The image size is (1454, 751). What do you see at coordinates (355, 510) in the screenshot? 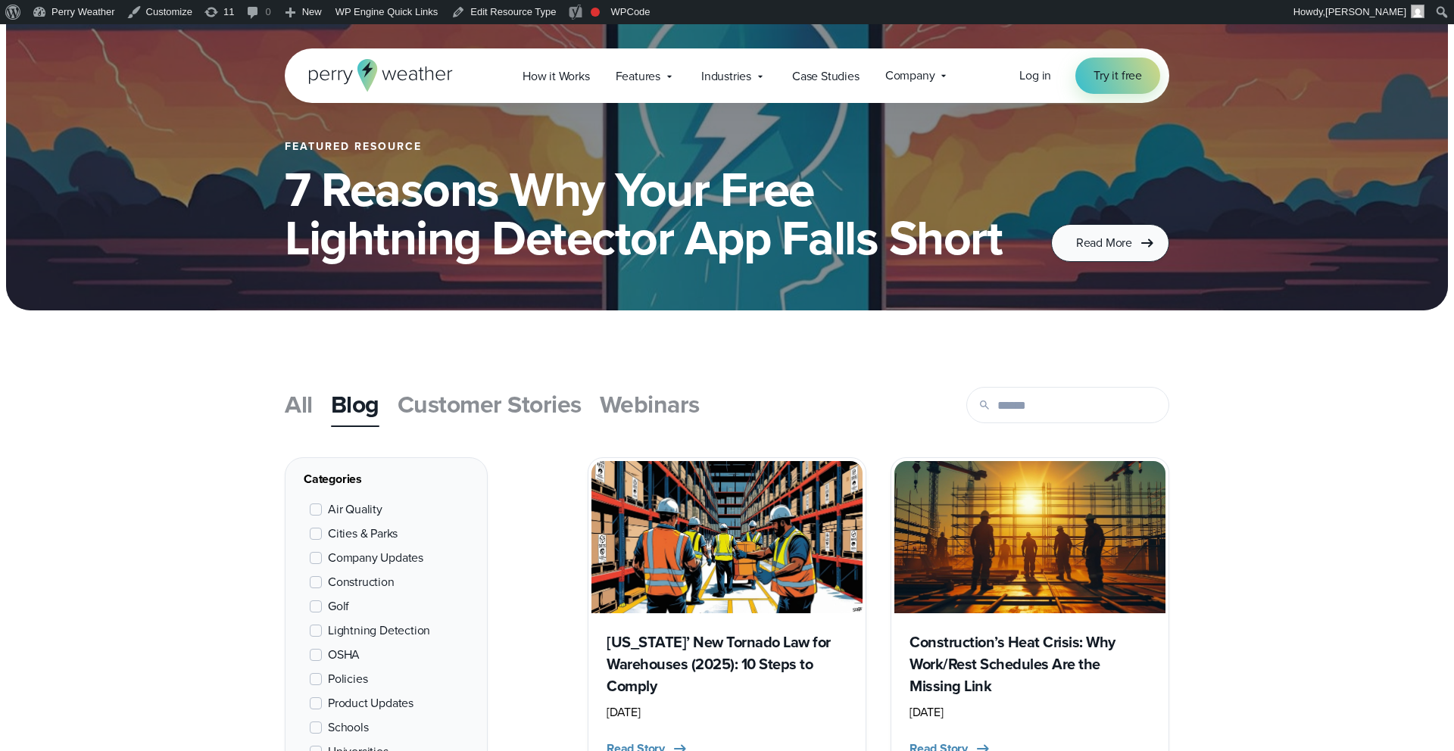
I see `span: Air Quality` at bounding box center [355, 510].